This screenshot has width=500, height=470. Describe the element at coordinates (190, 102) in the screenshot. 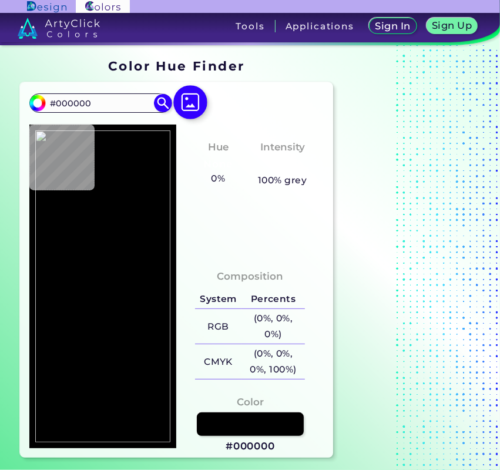

I see `img: icon picture` at that location.